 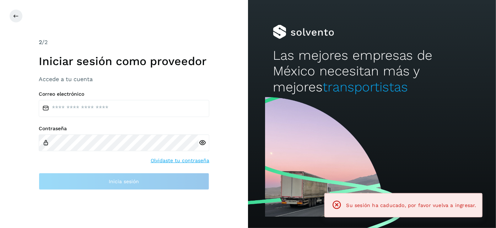 What do you see at coordinates (124, 42) in the screenshot?
I see `div: /2` at bounding box center [124, 42].